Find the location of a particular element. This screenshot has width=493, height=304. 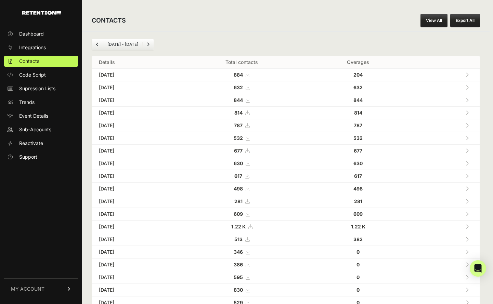

a: 844 is located at coordinates (242, 100).